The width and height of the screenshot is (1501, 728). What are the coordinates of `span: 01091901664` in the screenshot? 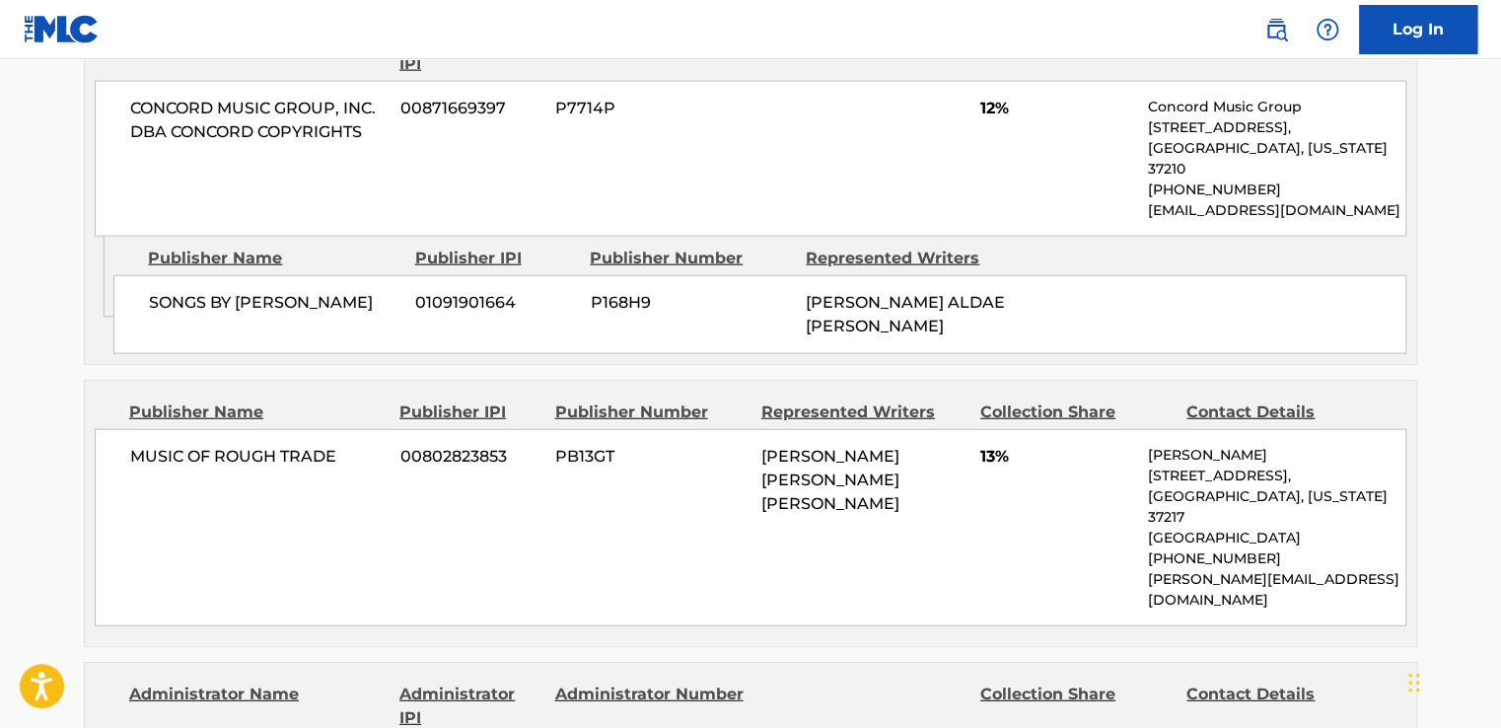 It's located at (495, 303).